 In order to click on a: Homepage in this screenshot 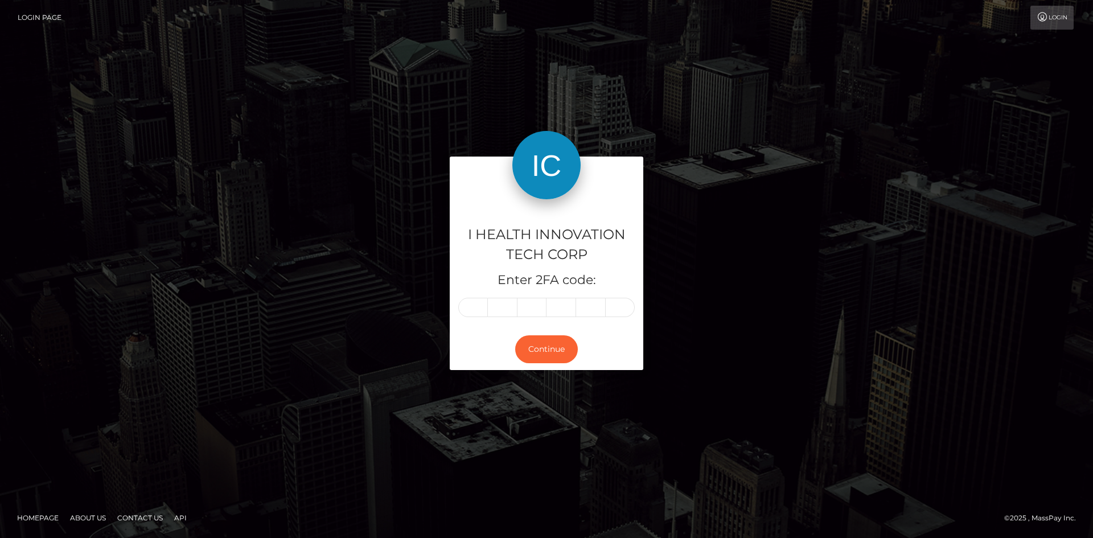, I will do `click(38, 517)`.